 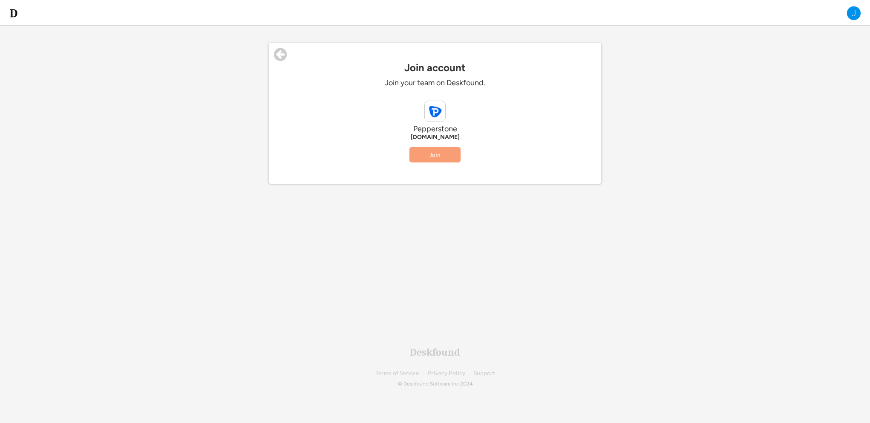 What do you see at coordinates (435, 83) in the screenshot?
I see `div: Join your team on Deskfound.` at bounding box center [435, 83].